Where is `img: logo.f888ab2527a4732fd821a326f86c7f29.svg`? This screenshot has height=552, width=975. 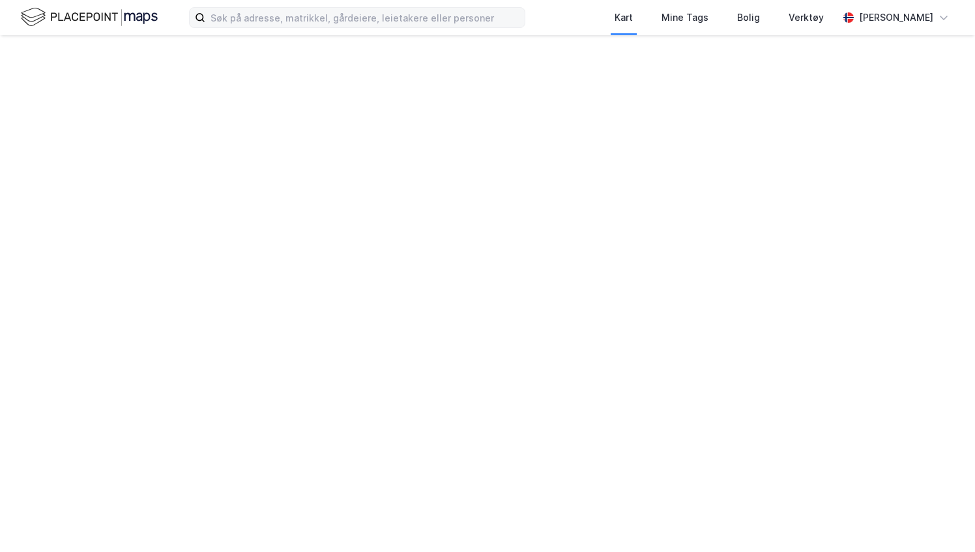
img: logo.f888ab2527a4732fd821a326f86c7f29.svg is located at coordinates (89, 17).